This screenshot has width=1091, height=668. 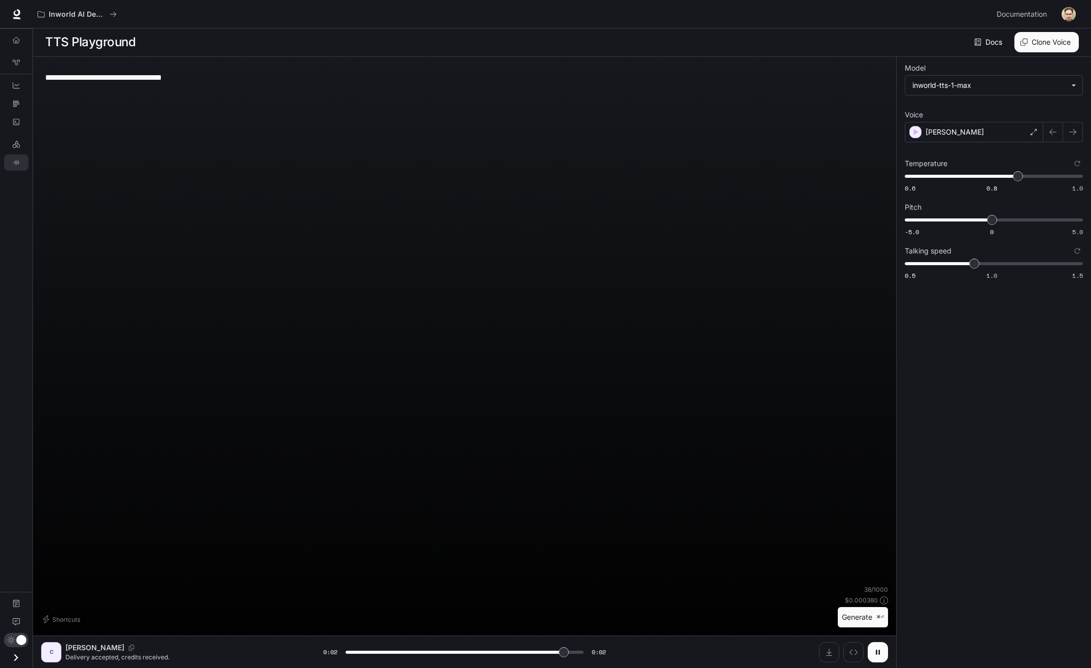 What do you see at coordinates (1069, 14) in the screenshot?
I see `img: User avatar` at bounding box center [1069, 14].